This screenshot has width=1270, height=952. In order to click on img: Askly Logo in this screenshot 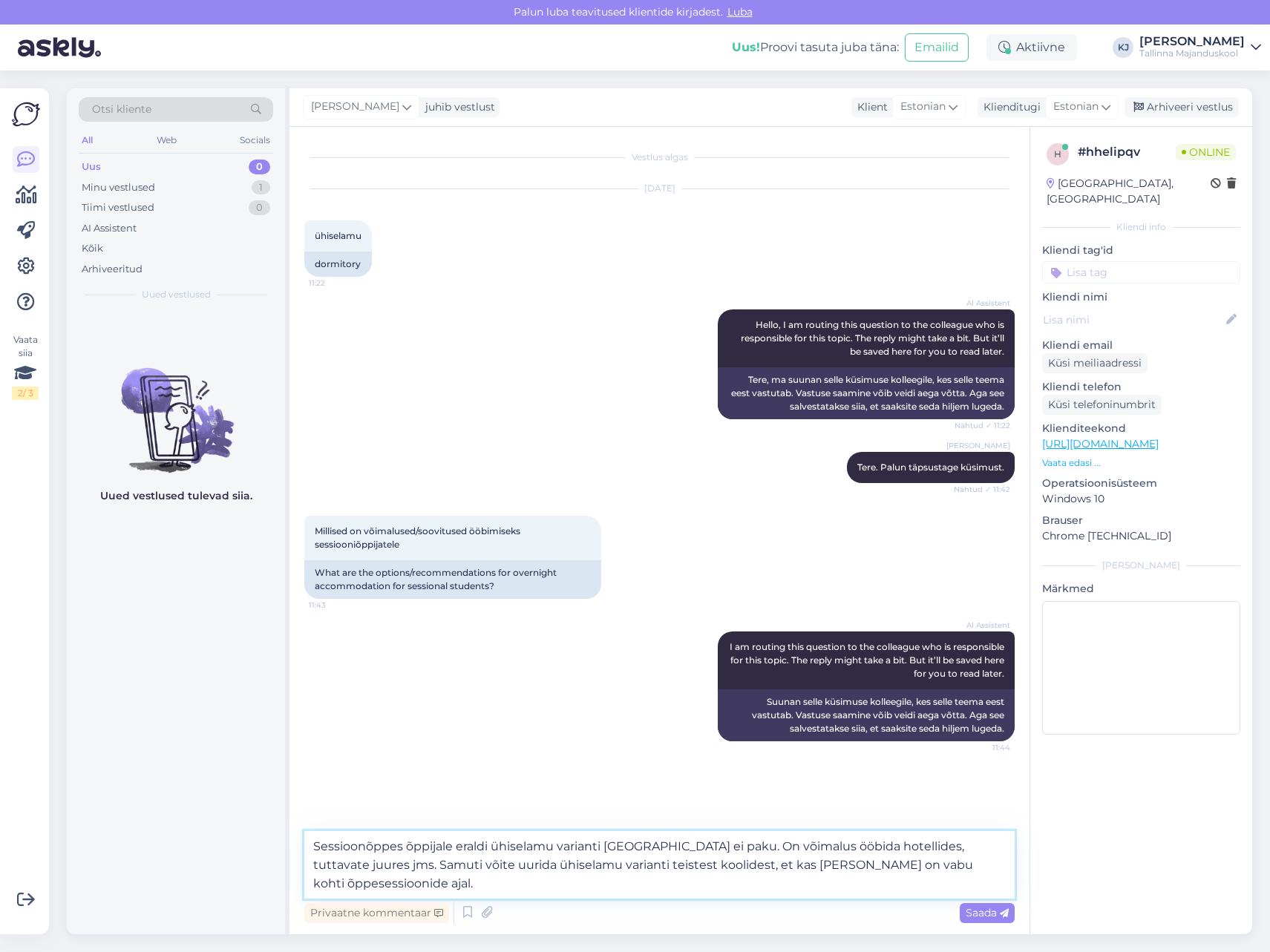, I will do `click(26, 114)`.